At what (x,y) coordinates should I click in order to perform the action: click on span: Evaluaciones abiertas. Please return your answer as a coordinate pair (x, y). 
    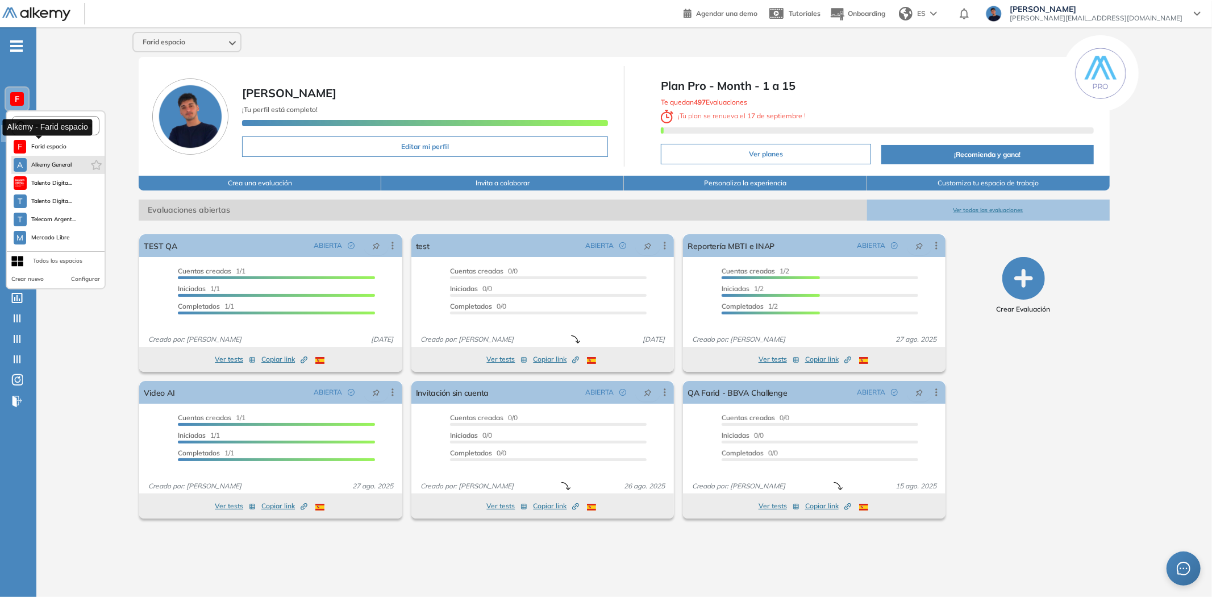
    Looking at the image, I should click on (502, 210).